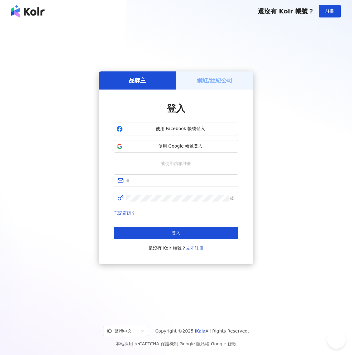 This screenshot has height=355, width=352. What do you see at coordinates (28, 11) in the screenshot?
I see `img: logo` at bounding box center [28, 11].